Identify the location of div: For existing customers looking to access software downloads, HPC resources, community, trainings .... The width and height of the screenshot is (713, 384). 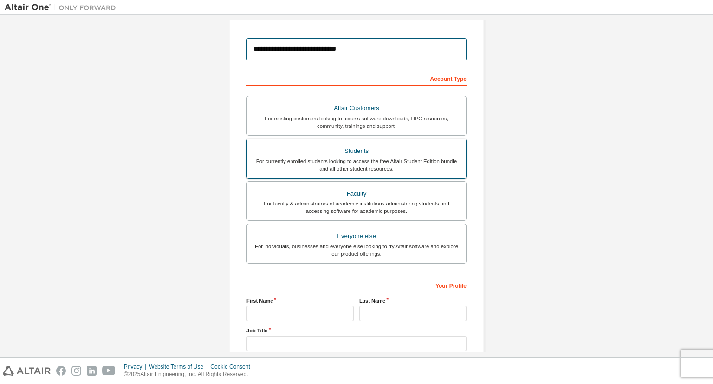
(357, 122).